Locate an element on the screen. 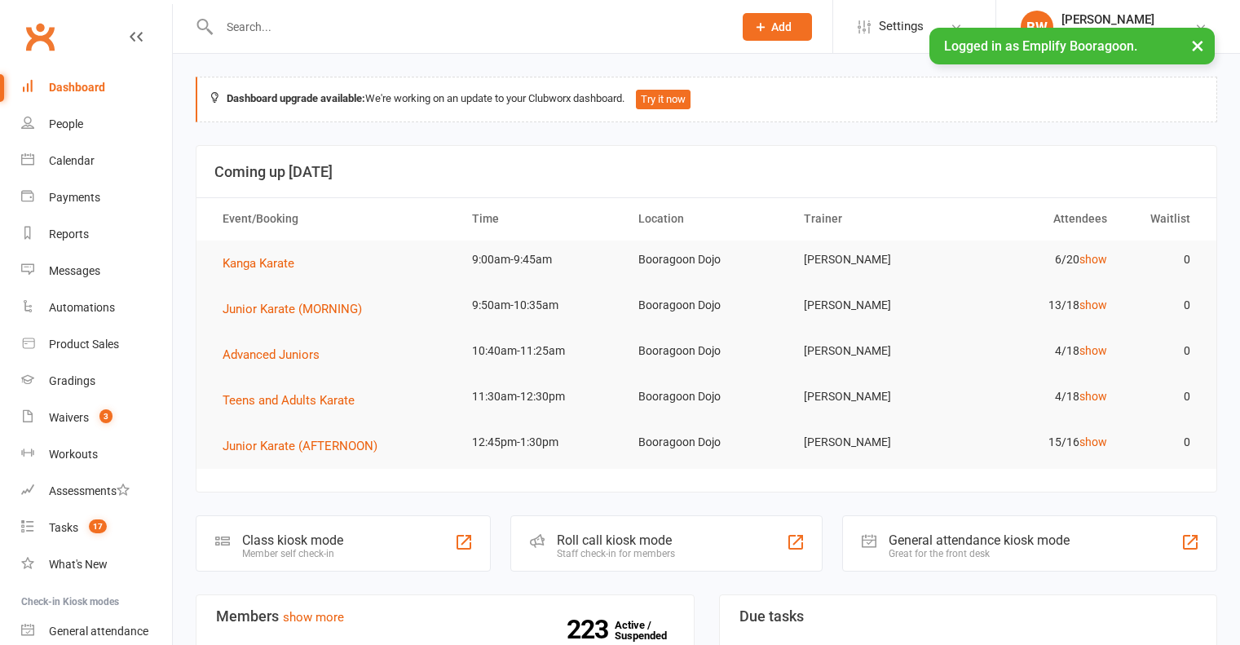  td: 9:50am-10:35am is located at coordinates (541, 305).